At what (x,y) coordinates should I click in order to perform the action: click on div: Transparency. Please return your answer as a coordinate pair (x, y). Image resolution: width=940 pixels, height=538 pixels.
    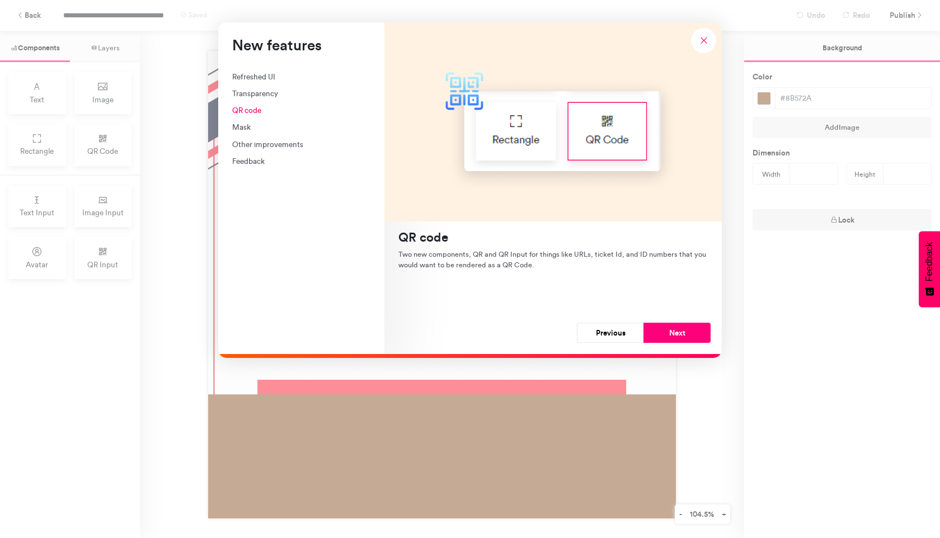
    Looking at the image, I should click on (301, 93).